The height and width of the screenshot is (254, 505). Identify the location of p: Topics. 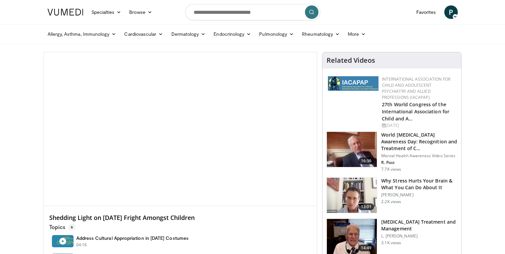
(62, 227).